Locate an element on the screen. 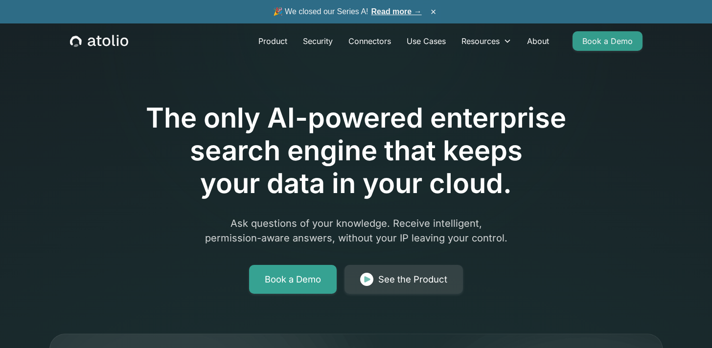 The height and width of the screenshot is (348, 712). h1: The only AI-powered enterprise search engine that keeps your data in your cloud. is located at coordinates (356, 151).